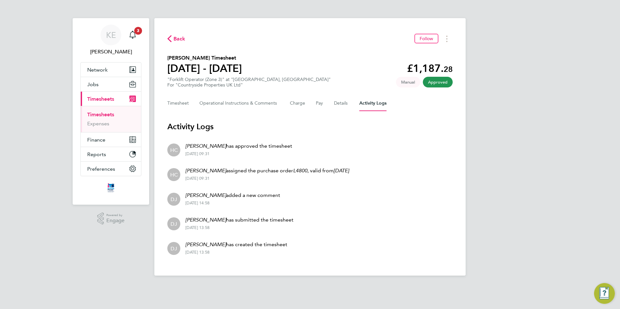 This screenshot has width=620, height=309. Describe the element at coordinates (97, 70) in the screenshot. I see `span: Network` at that location.